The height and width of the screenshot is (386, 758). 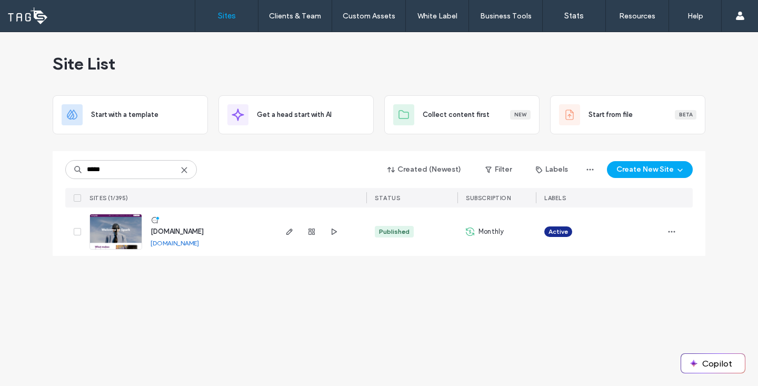 What do you see at coordinates (369, 16) in the screenshot?
I see `label: Custom Assets` at bounding box center [369, 16].